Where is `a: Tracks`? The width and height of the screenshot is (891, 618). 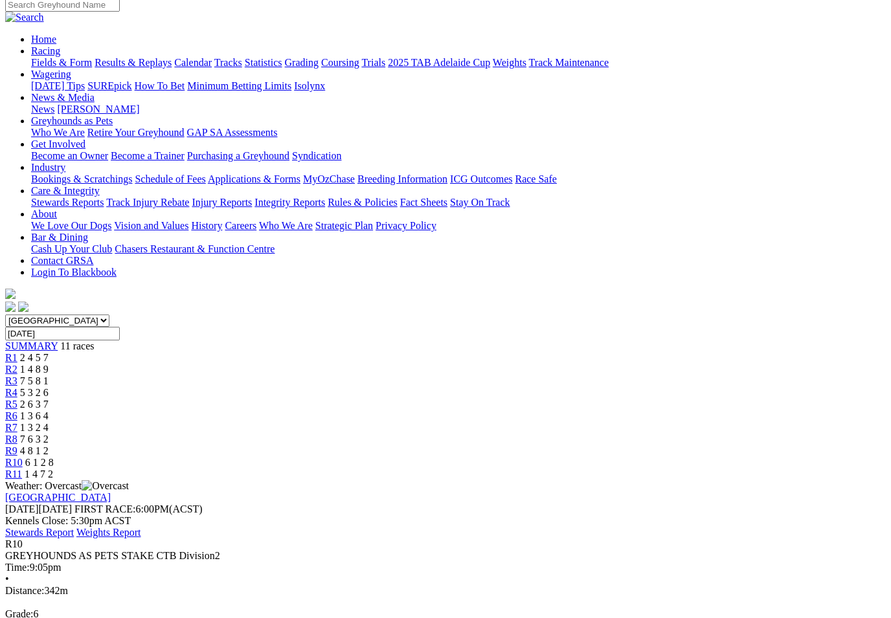 a: Tracks is located at coordinates (228, 62).